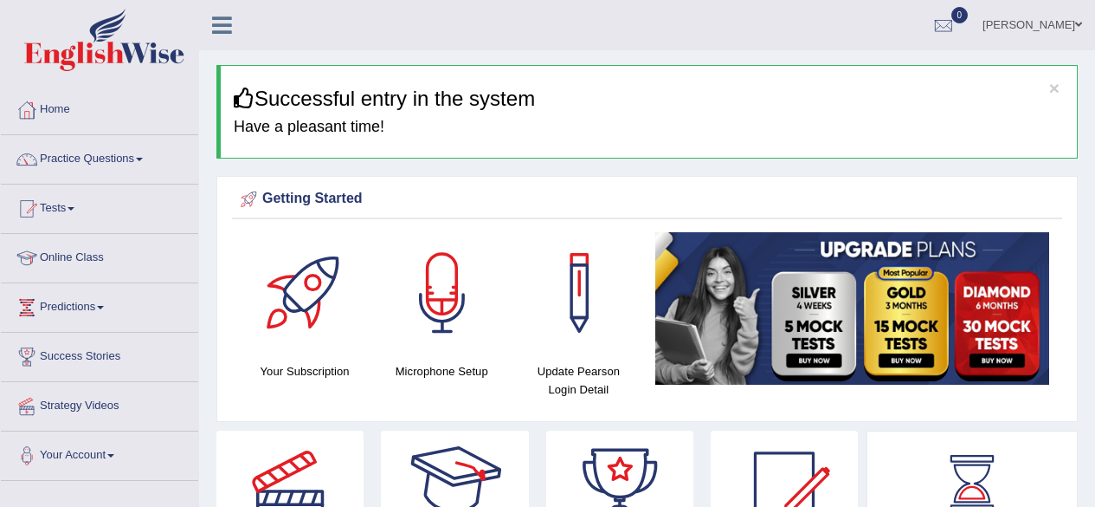 The image size is (1095, 507). I want to click on a: Strategy Videos, so click(100, 404).